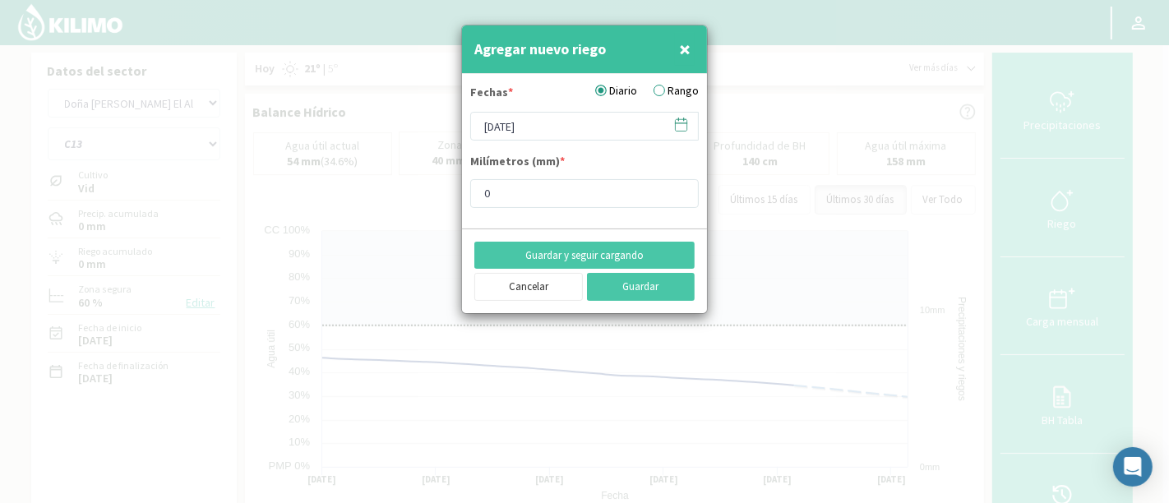  I want to click on label: Fechas, so click(491, 95).